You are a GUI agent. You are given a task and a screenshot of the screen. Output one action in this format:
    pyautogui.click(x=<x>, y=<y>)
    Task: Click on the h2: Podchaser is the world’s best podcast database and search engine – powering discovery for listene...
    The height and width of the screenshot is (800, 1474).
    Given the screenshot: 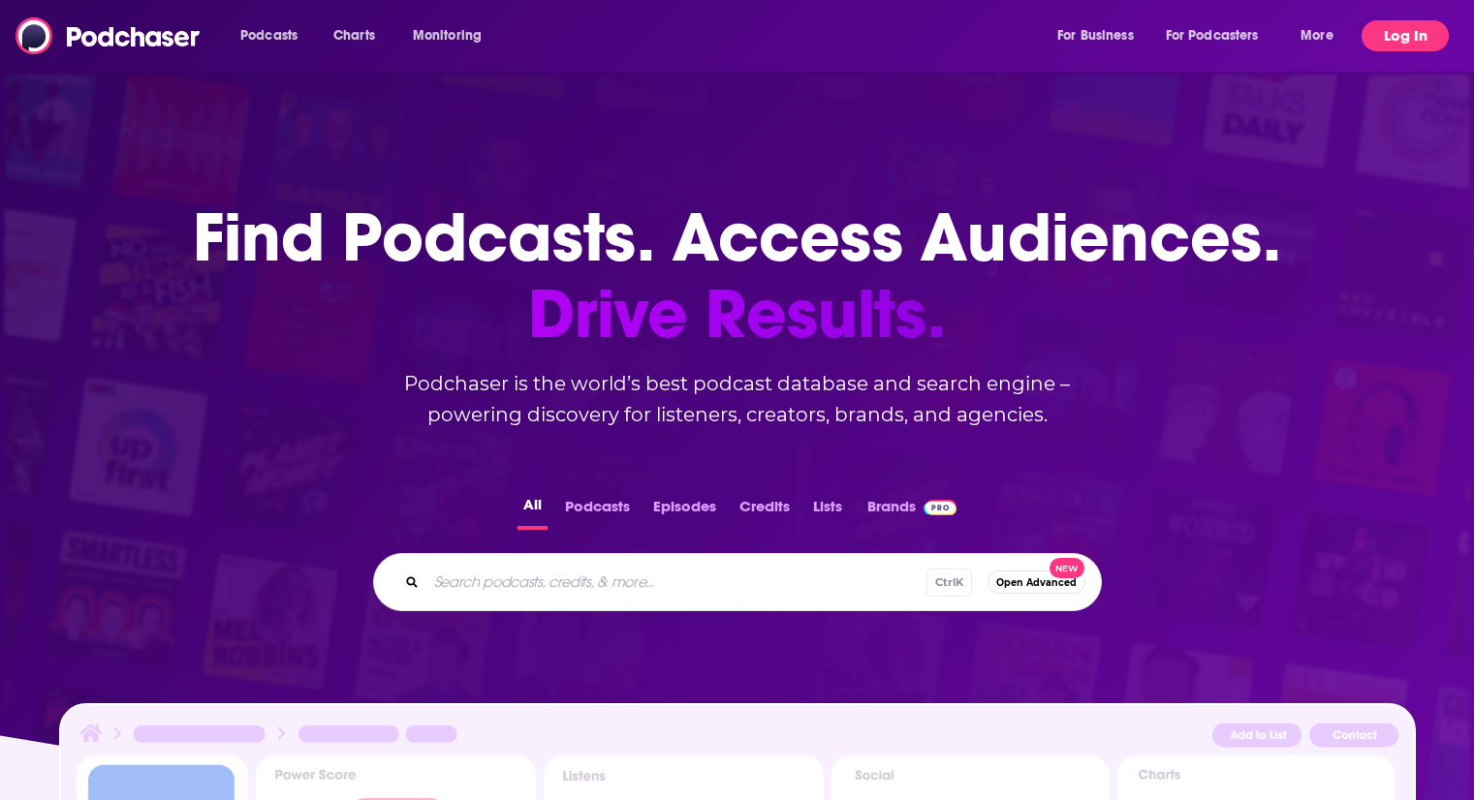 What is the action you would take?
    pyautogui.click(x=737, y=399)
    